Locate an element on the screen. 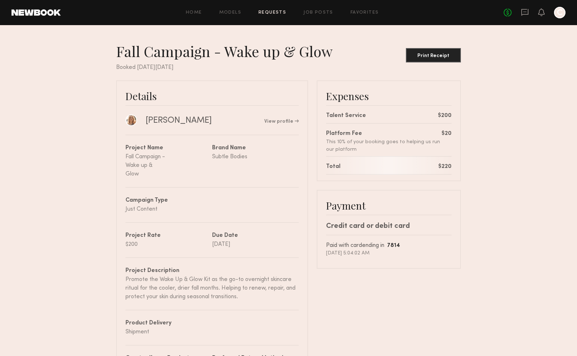 The width and height of the screenshot is (577, 356). div: Due Date is located at coordinates (255, 236).